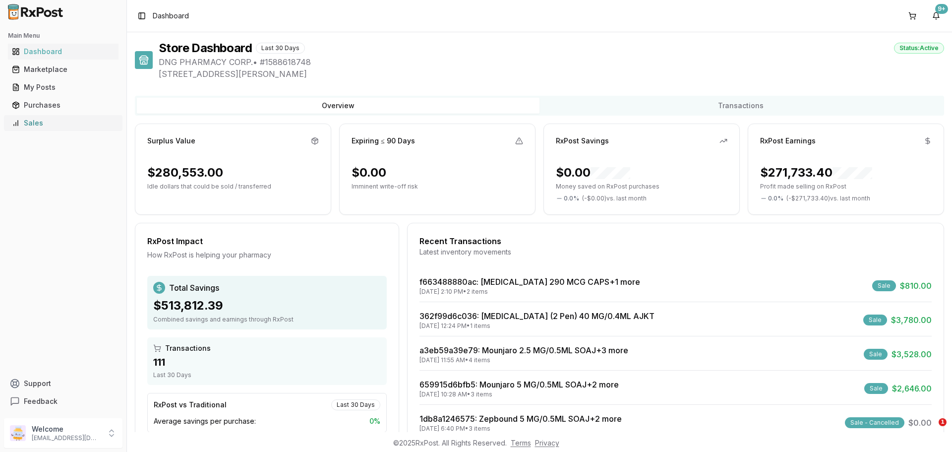 The height and width of the screenshot is (452, 952). Describe the element at coordinates (205, 48) in the screenshot. I see `h1: Store Dashboard` at that location.